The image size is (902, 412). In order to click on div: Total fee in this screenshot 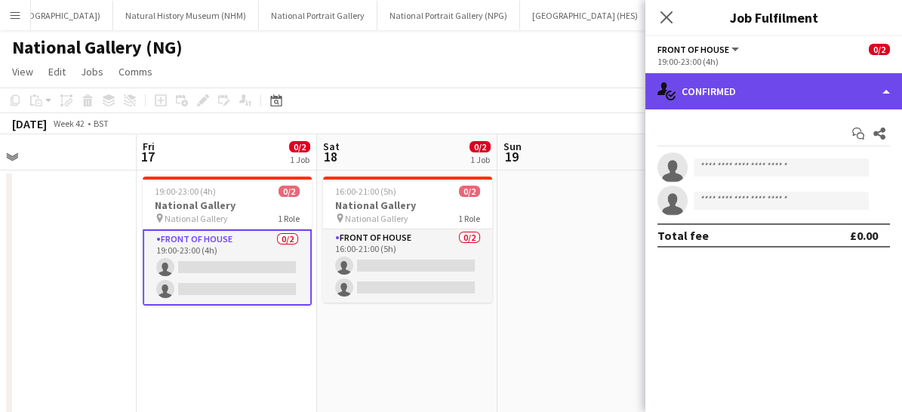, I will do `click(683, 236)`.